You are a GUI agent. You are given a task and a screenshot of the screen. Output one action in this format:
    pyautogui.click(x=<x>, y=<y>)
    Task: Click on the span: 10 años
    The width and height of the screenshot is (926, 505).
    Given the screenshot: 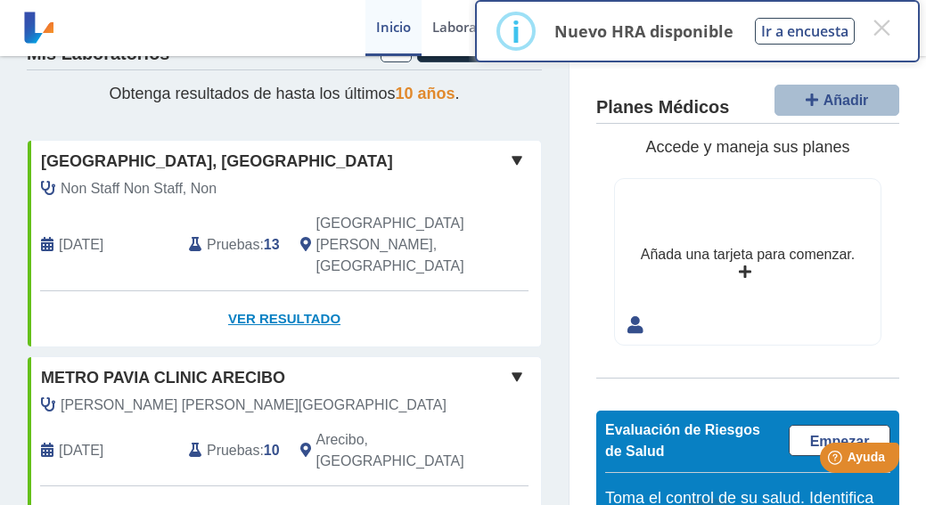 What is the action you would take?
    pyautogui.click(x=425, y=94)
    